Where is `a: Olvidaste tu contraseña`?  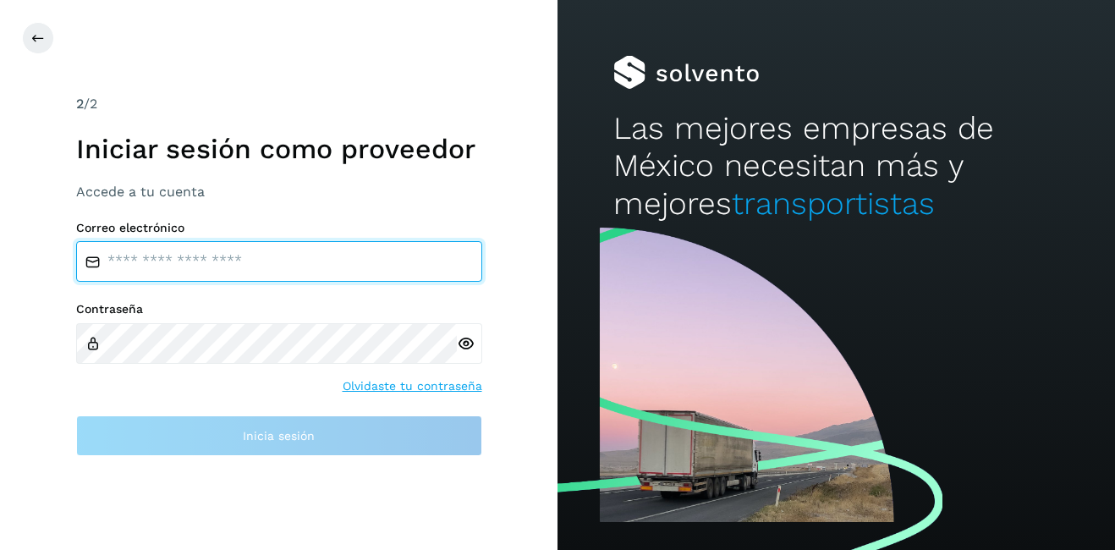 a: Olvidaste tu contraseña is located at coordinates (412, 386).